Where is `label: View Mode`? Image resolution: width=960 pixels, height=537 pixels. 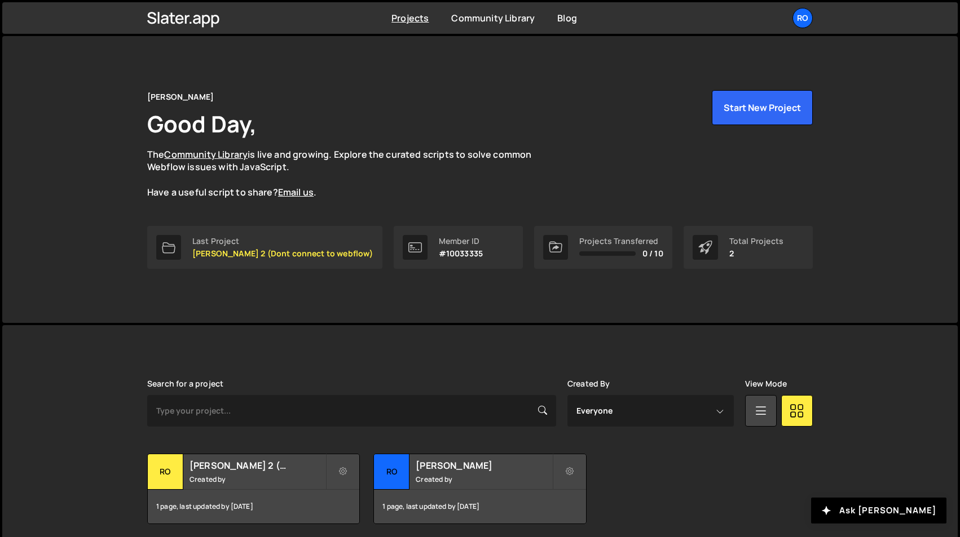 label: View Mode is located at coordinates (766, 384).